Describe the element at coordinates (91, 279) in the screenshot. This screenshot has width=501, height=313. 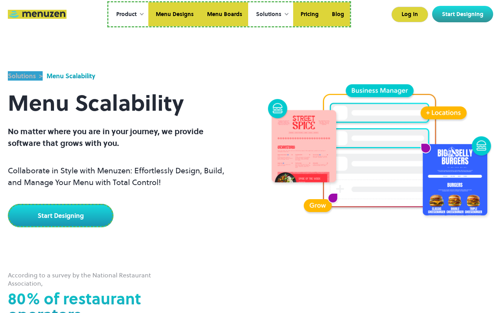
I see `div: According to a survey by the National Restaurant Association,` at that location.